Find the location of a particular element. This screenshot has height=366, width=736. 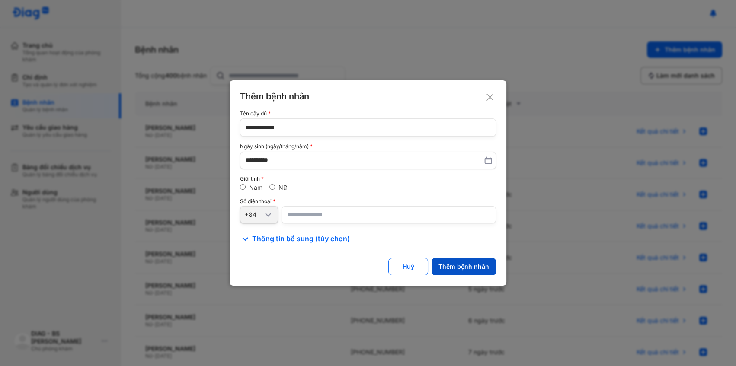

div: Tên đầy đủ is located at coordinates (368, 114).